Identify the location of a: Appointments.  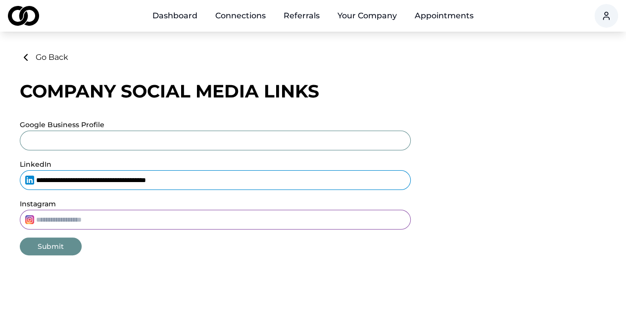
(444, 16).